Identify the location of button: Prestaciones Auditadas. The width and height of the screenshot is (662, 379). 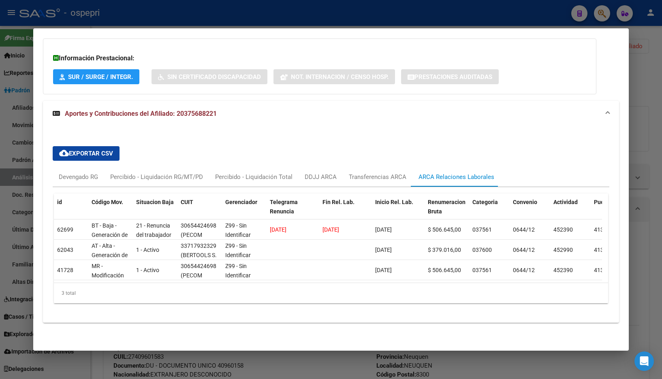
(450, 77).